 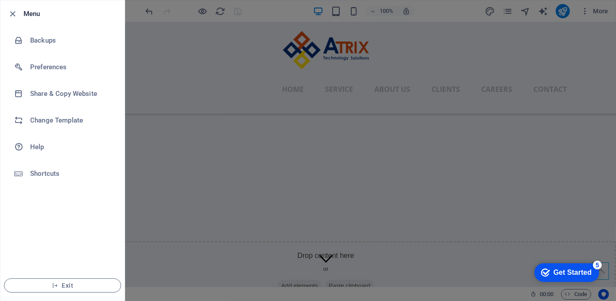 I want to click on div: 5, so click(x=70, y=6).